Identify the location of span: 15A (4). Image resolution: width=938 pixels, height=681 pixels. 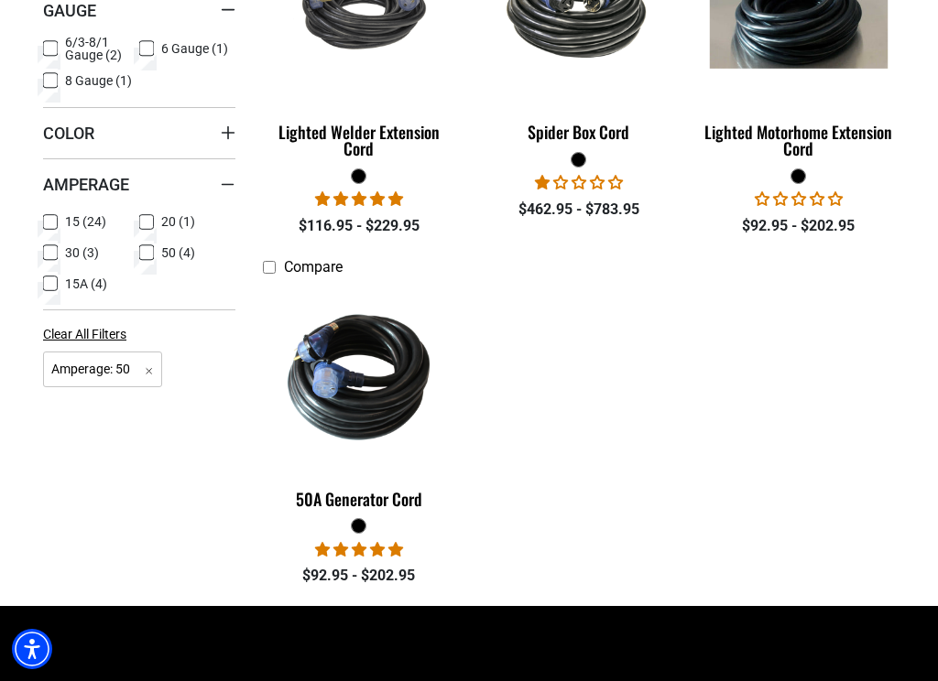
(86, 284).